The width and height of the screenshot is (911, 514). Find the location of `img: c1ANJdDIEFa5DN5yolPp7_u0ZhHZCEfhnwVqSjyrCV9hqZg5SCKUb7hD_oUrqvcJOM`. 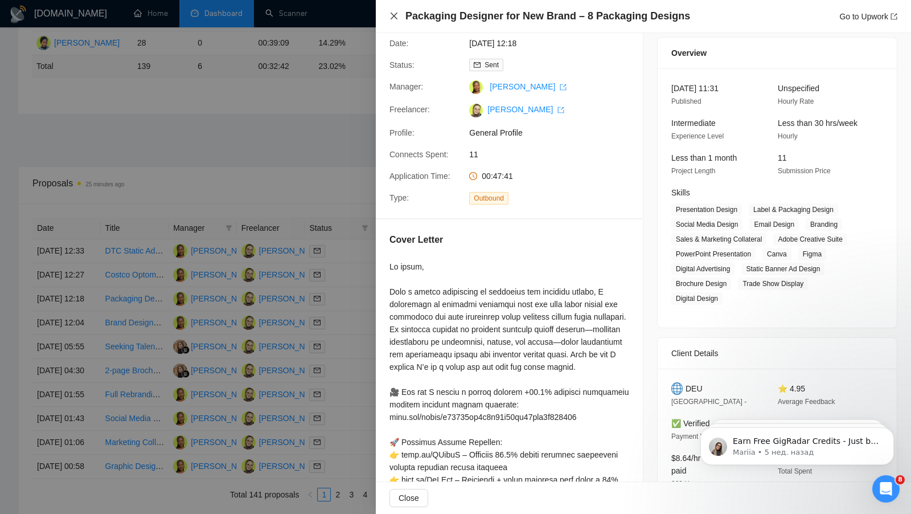

img: c1ANJdDIEFa5DN5yolPp7_u0ZhHZCEfhnwVqSjyrCV9hqZg5SCKUb7hD_oUrqvcJOM is located at coordinates (476, 111).